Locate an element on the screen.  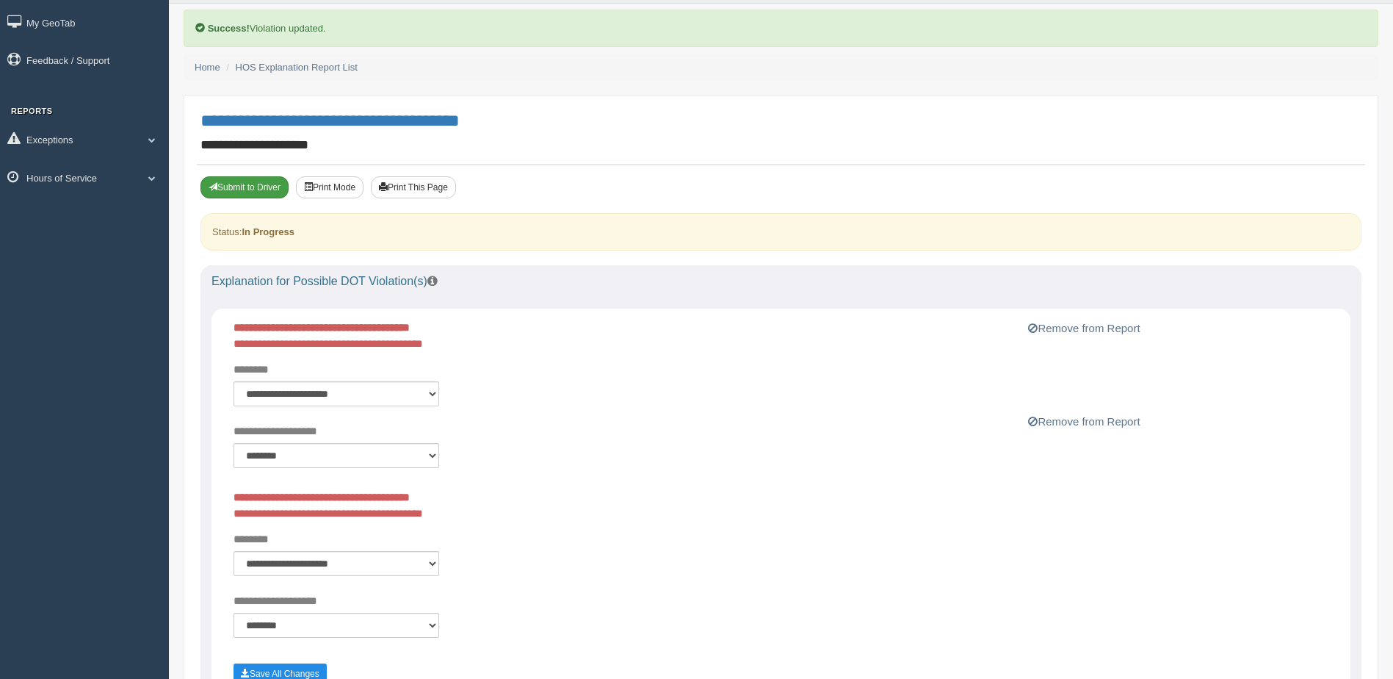
div: Status: is located at coordinates (781, 231).